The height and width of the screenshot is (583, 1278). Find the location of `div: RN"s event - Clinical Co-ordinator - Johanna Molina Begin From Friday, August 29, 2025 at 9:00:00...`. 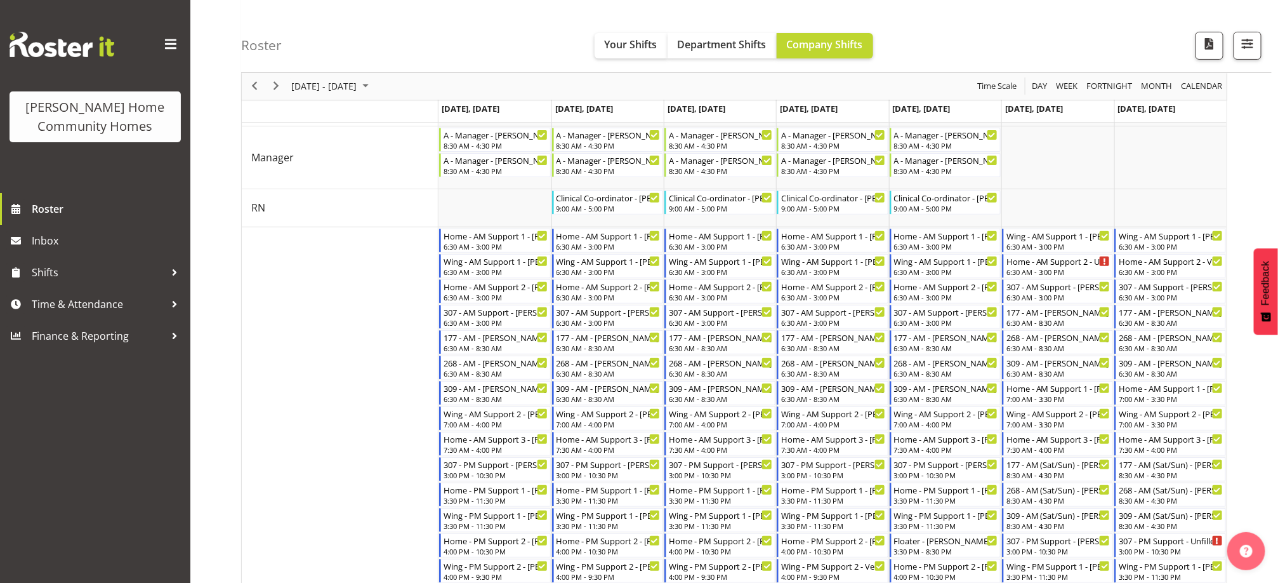

div: RN"s event - Clinical Co-ordinator - Johanna Molina Begin From Friday, August 29, 2025 at 9:00:00... is located at coordinates (945, 202).